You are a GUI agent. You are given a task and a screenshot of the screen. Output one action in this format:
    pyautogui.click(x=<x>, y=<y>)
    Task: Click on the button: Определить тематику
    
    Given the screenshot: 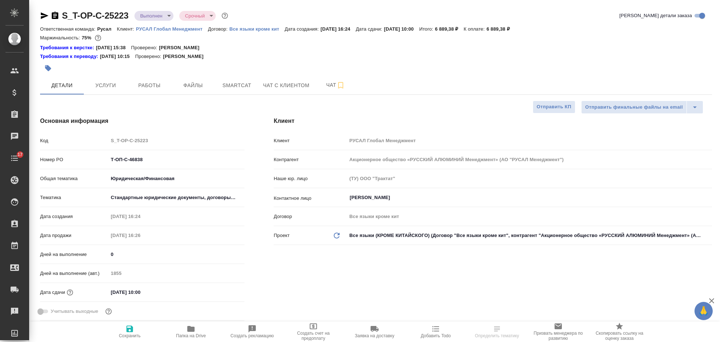 What is the action you would take?
    pyautogui.click(x=497, y=332)
    